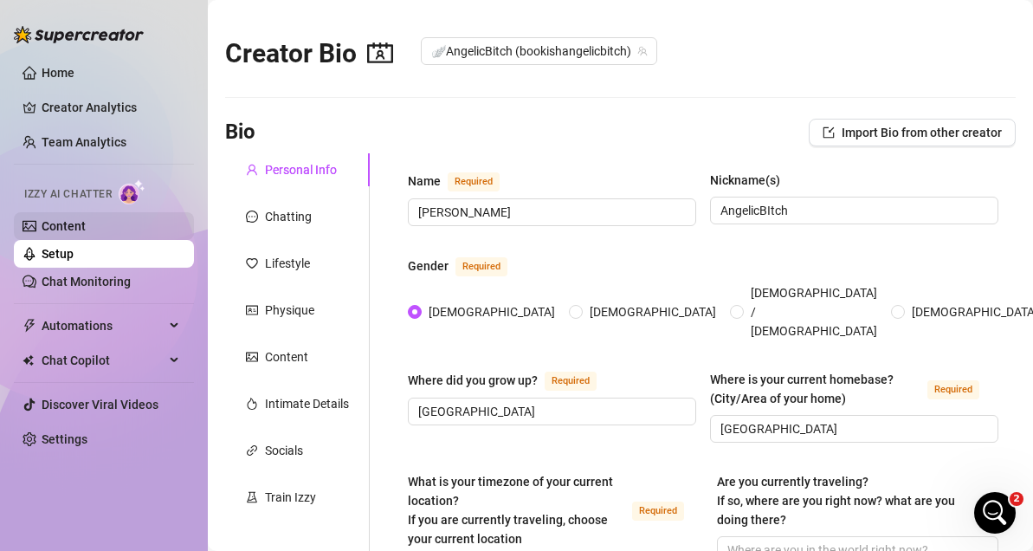 The width and height of the screenshot is (1033, 551). I want to click on div: Chatting, so click(288, 217).